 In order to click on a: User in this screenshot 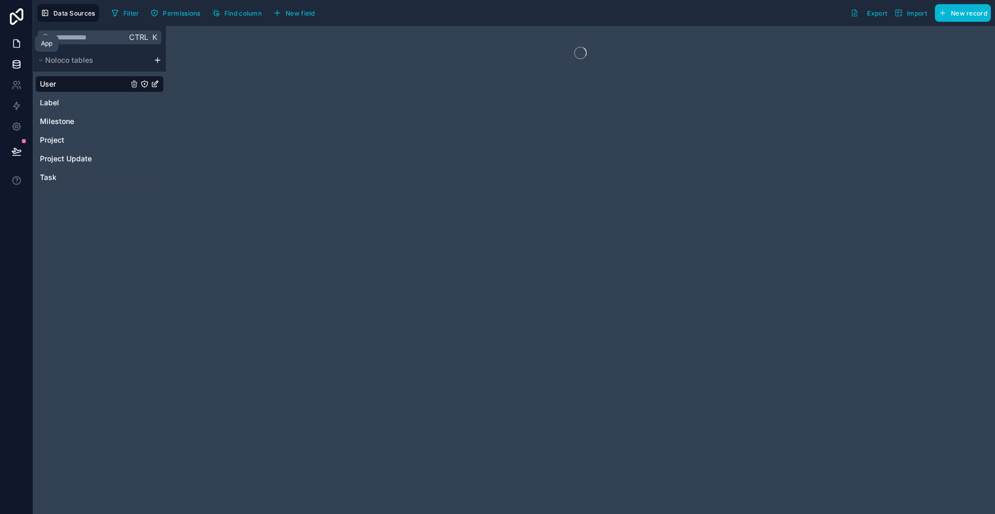, I will do `click(84, 84)`.